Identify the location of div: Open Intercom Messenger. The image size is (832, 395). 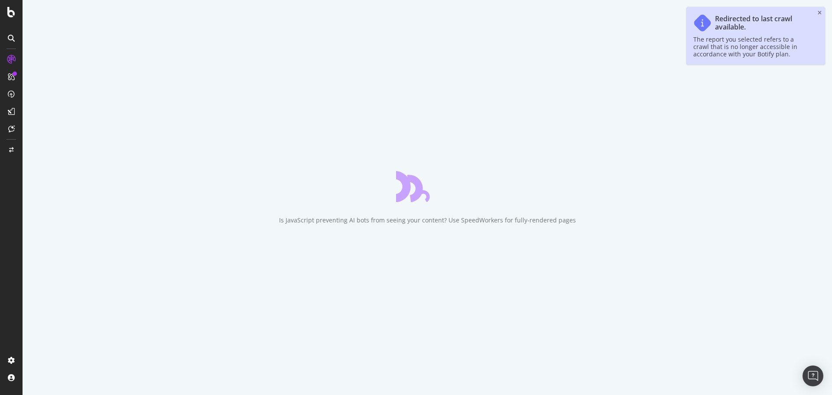
(813, 376).